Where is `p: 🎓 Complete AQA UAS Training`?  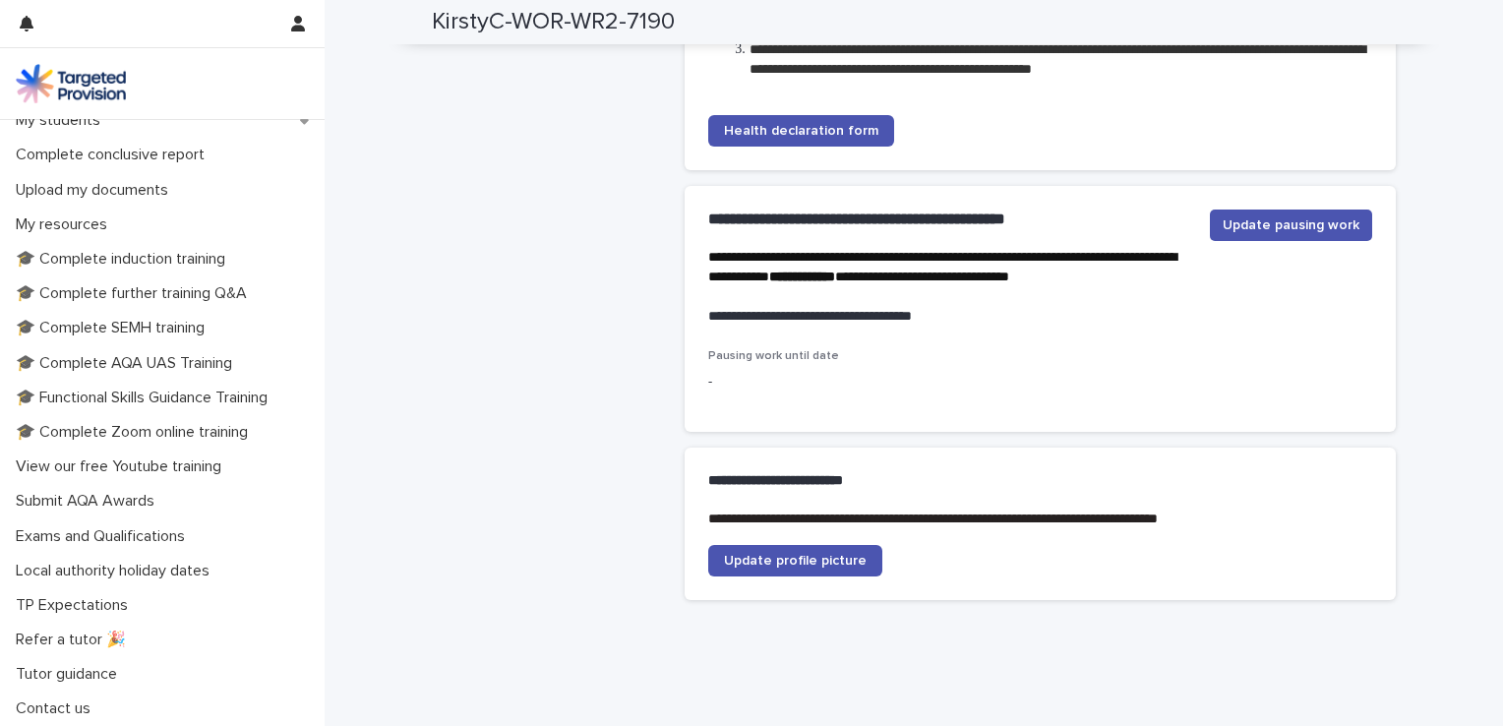 p: 🎓 Complete AQA UAS Training is located at coordinates (128, 363).